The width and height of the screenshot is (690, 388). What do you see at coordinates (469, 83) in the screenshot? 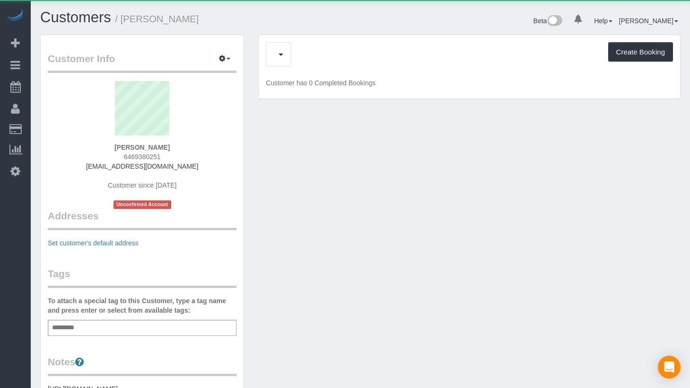
I see `p: Customer has 0 Completed Bookings` at bounding box center [469, 83].